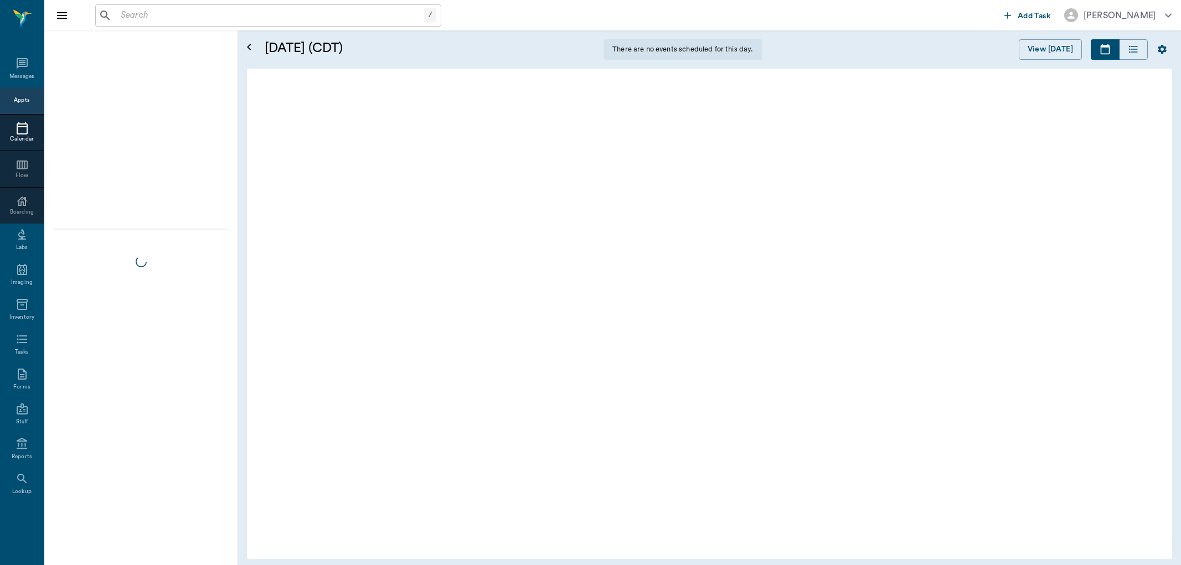  What do you see at coordinates (22, 387) in the screenshot?
I see `div: Forms` at bounding box center [22, 387].